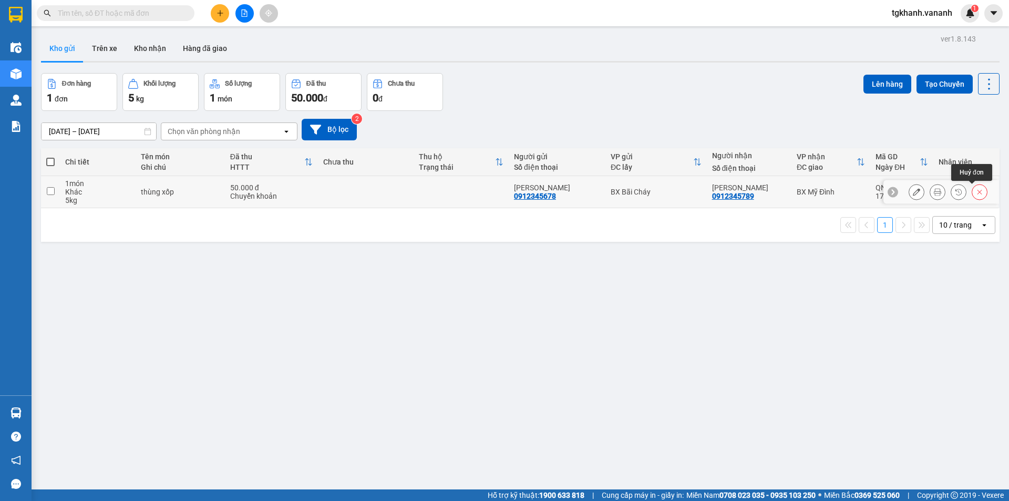 Image resolution: width=1009 pixels, height=501 pixels. What do you see at coordinates (79, 92) in the screenshot?
I see `button: Đơn hàng1đơn` at bounding box center [79, 92].